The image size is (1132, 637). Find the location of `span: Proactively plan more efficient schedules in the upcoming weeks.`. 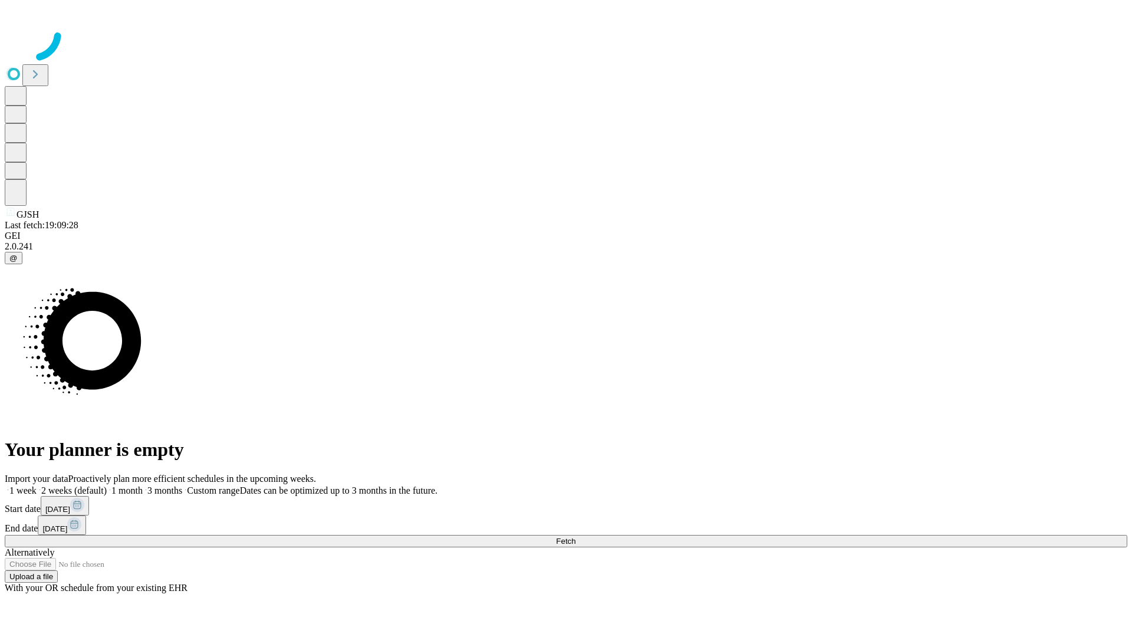

span: Proactively plan more efficient schedules in the upcoming weeks. is located at coordinates (192, 478).